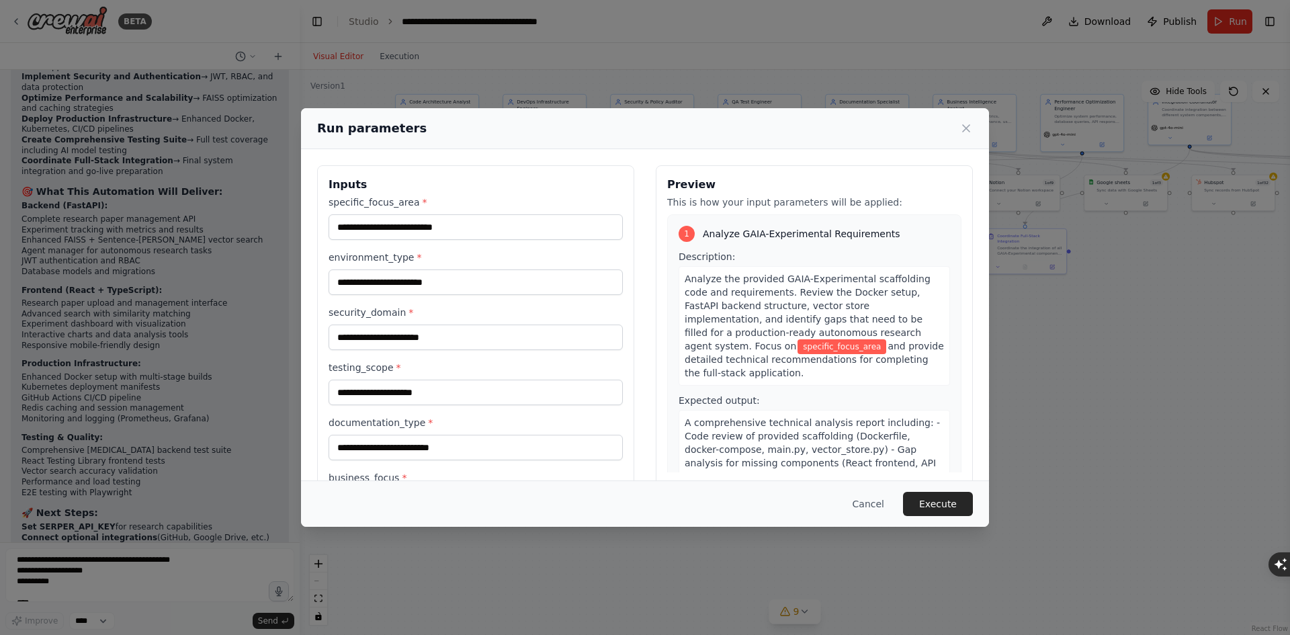 The image size is (1290, 635). Describe the element at coordinates (476, 423) in the screenshot. I see `label: documentation_type` at that location.